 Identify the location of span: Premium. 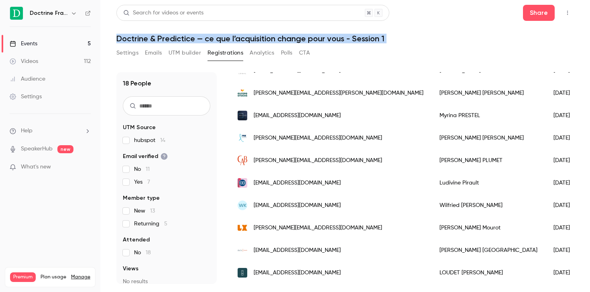
(23, 277).